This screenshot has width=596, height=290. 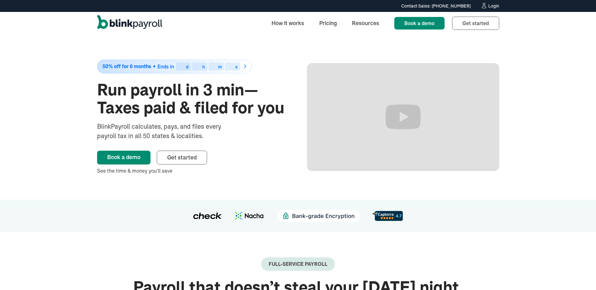 What do you see at coordinates (490, 6) in the screenshot?
I see `a: Login` at bounding box center [490, 6].